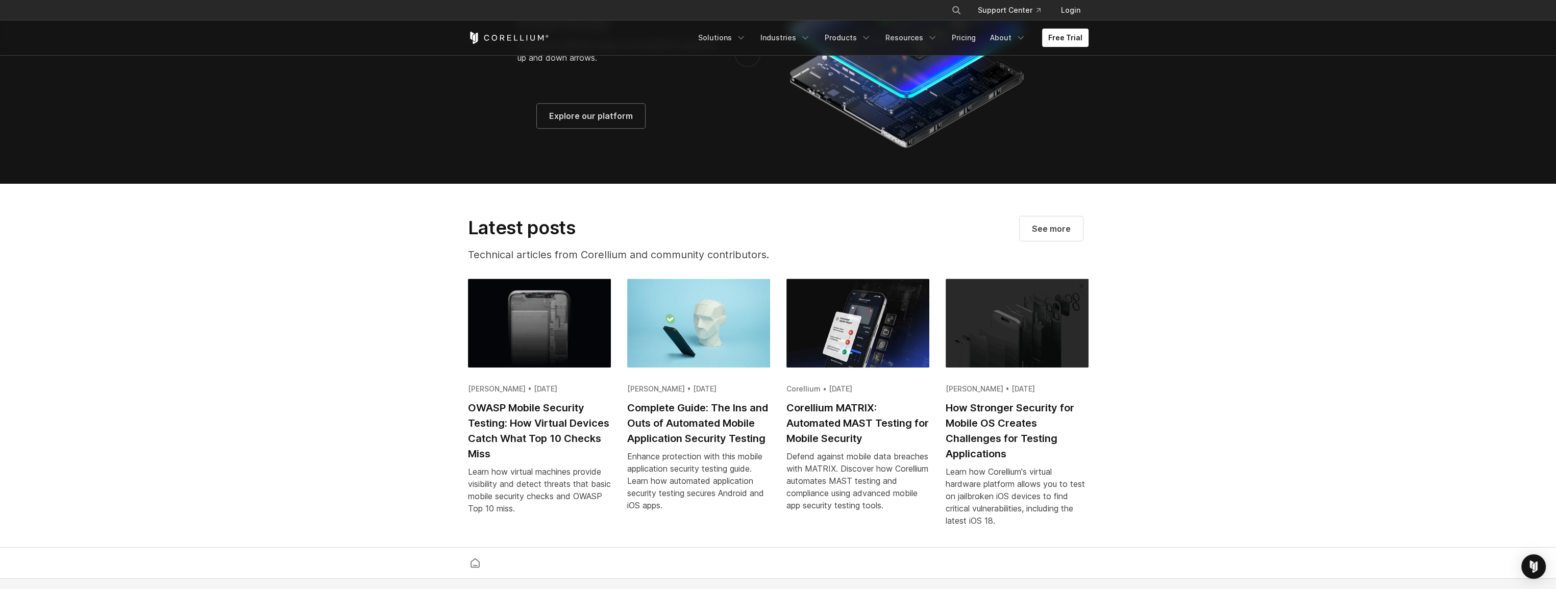  Describe the element at coordinates (1065, 38) in the screenshot. I see `a: Free Trial` at that location.